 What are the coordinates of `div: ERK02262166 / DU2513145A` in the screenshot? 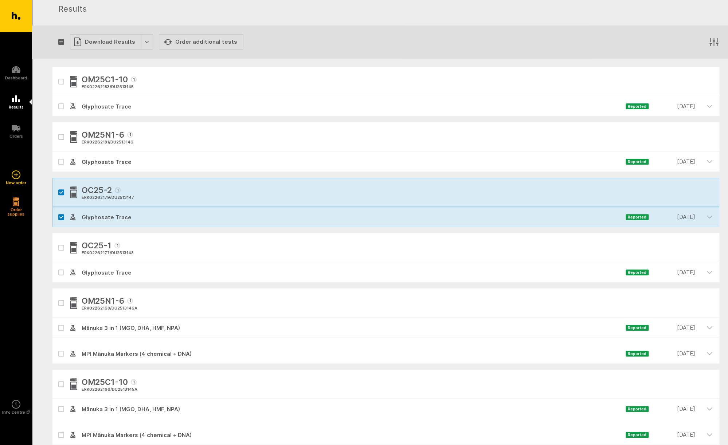 It's located at (109, 390).